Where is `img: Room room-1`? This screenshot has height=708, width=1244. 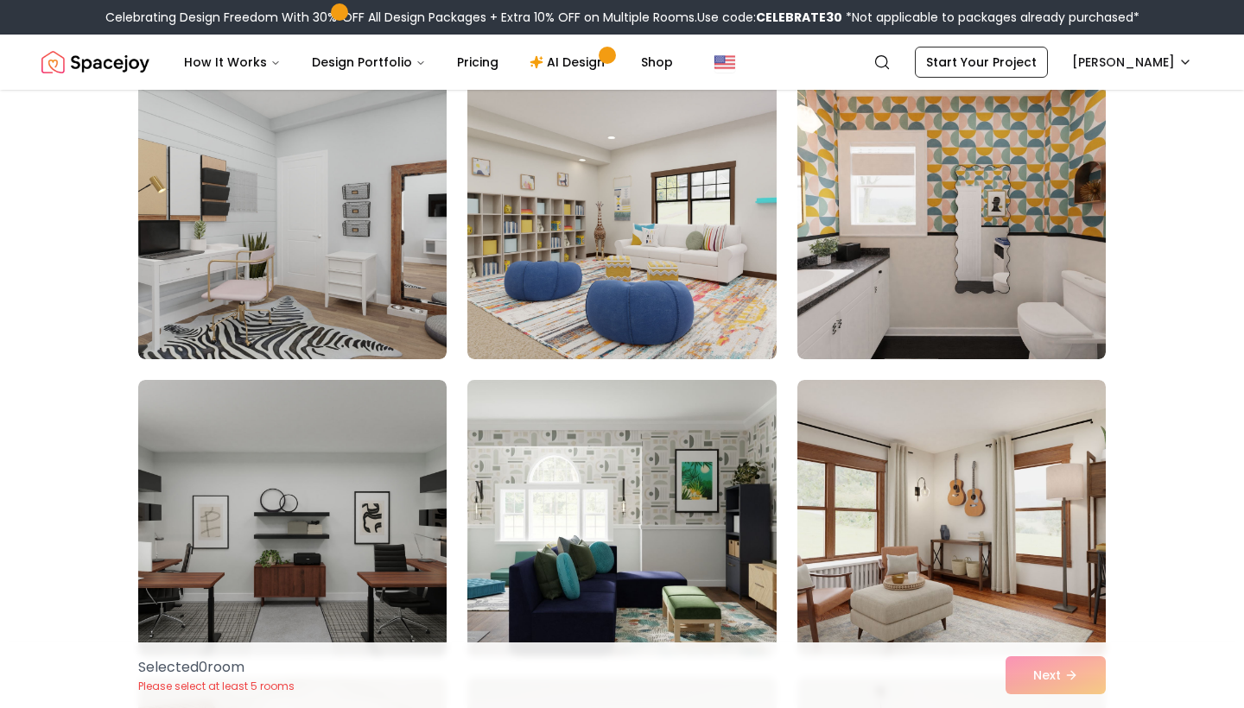 img: Room room-1 is located at coordinates (292, 221).